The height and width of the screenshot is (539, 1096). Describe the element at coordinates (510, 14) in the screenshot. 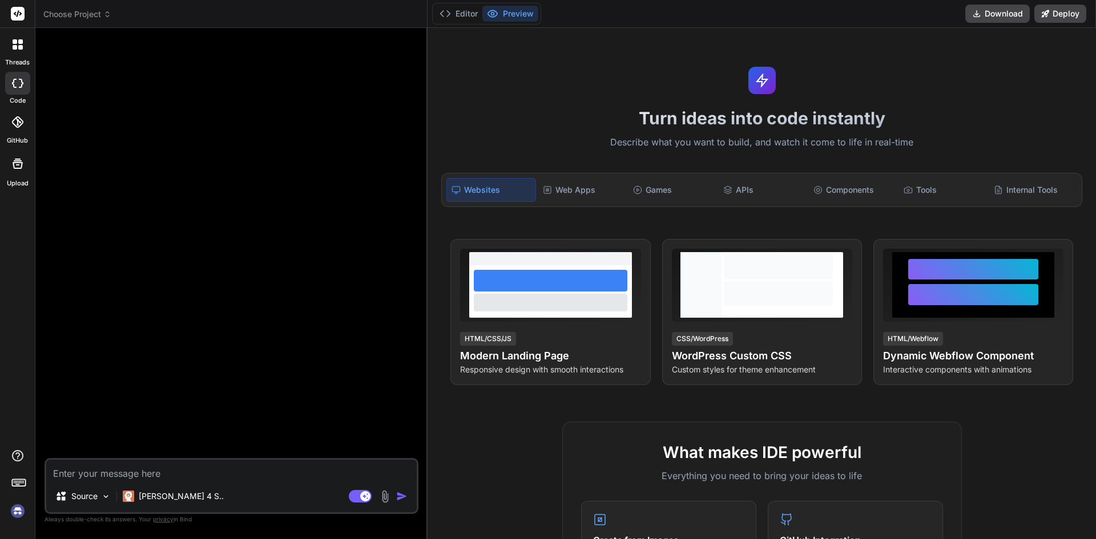

I see `button: Preview` at that location.